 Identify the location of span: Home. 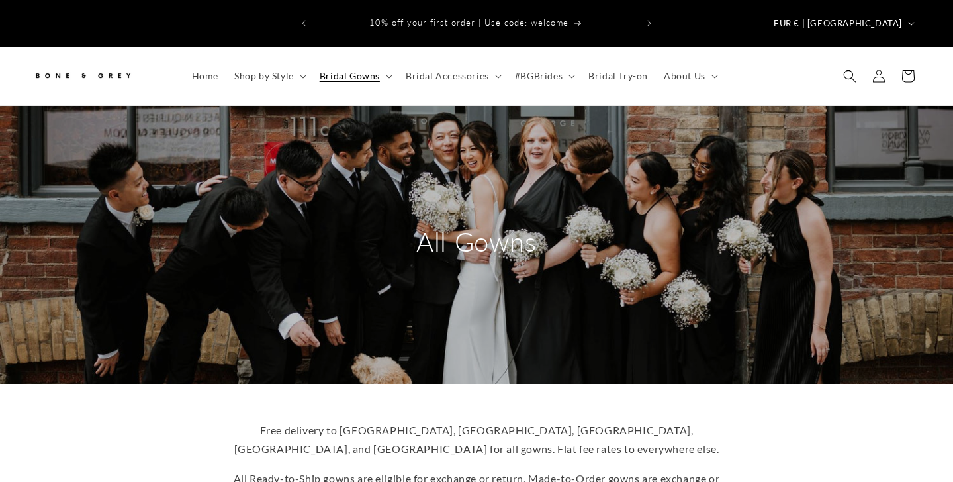
(205, 76).